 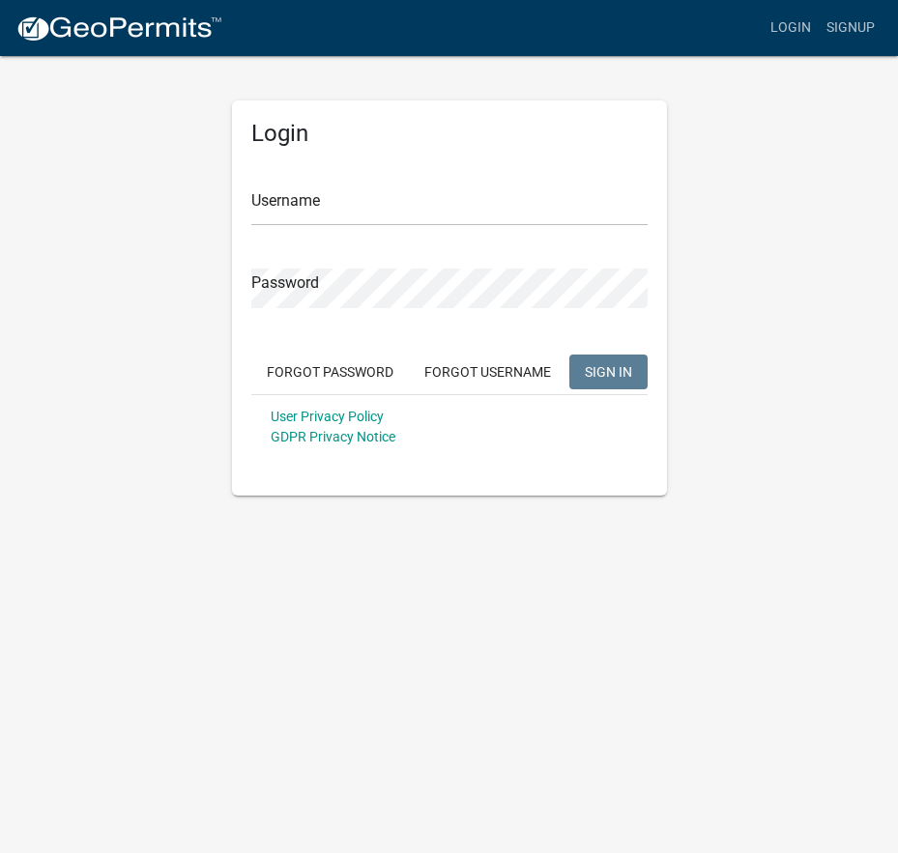 I want to click on button: Forgot Username, so click(x=487, y=372).